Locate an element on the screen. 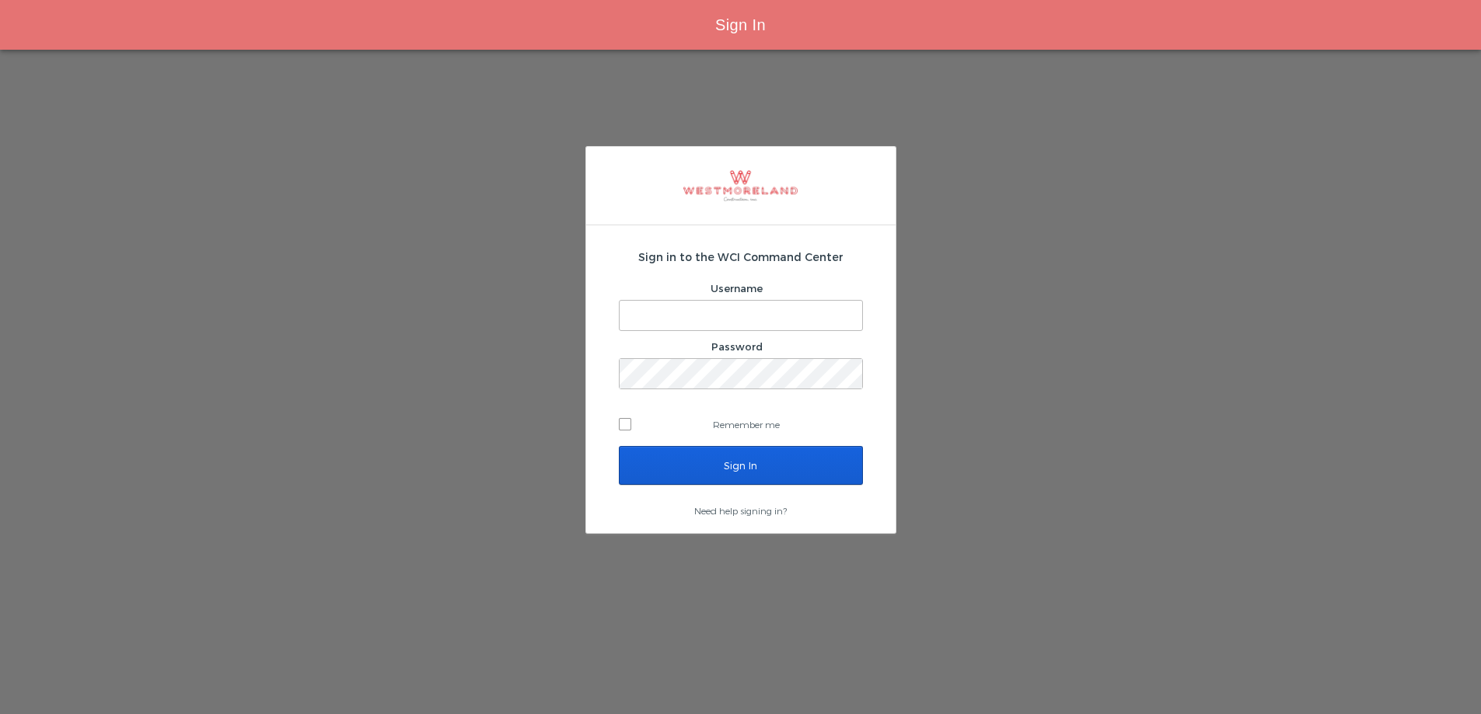 Image resolution: width=1481 pixels, height=714 pixels. span: Sign In is located at coordinates (740, 25).